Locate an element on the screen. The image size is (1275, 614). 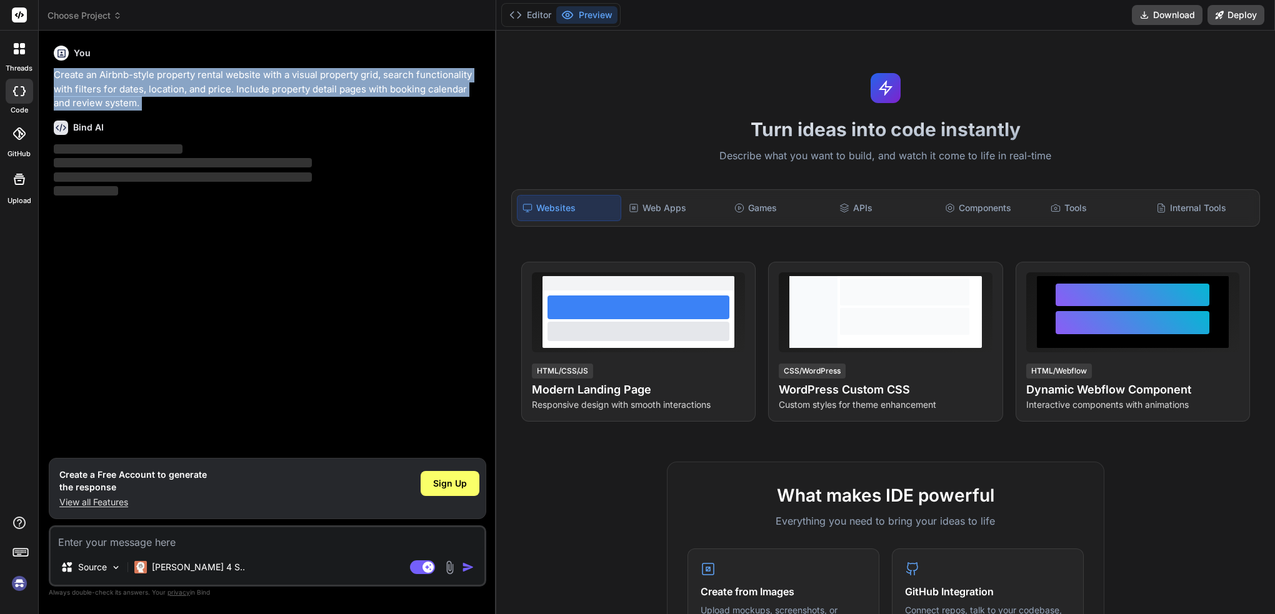
h4: Modern Landing Page is located at coordinates (638, 390).